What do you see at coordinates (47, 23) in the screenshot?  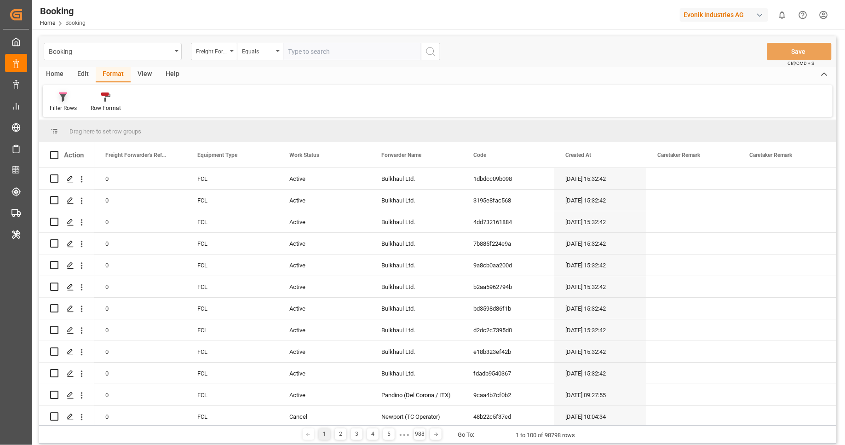 I see `a: Home` at bounding box center [47, 23].